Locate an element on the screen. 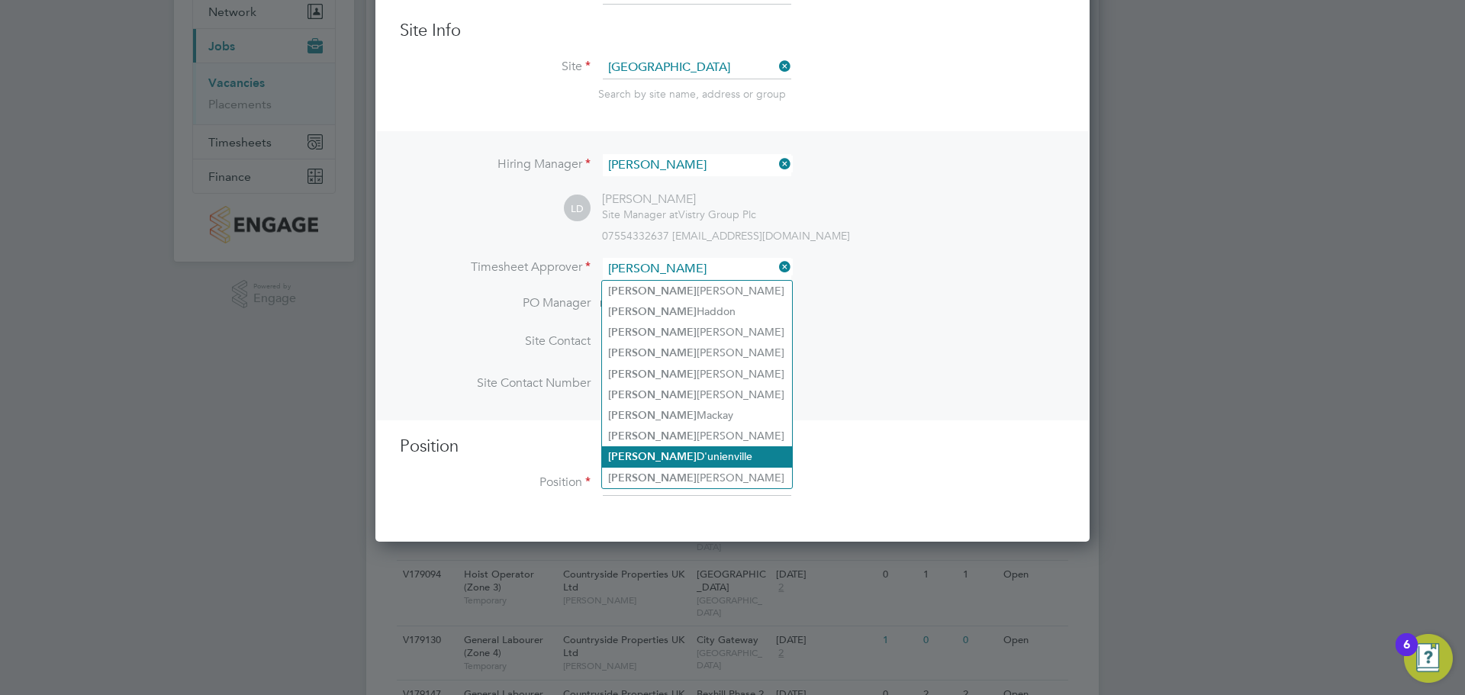 Image resolution: width=1465 pixels, height=695 pixels. label: Site is located at coordinates (495, 66).